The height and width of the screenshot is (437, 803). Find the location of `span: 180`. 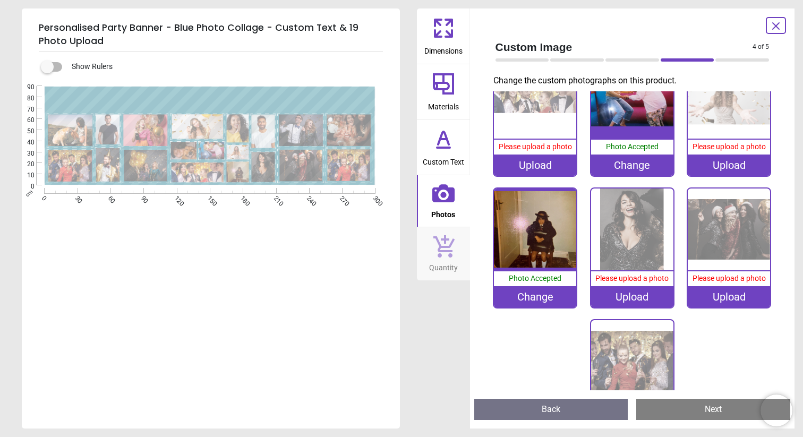

span: 180 is located at coordinates (241, 198).